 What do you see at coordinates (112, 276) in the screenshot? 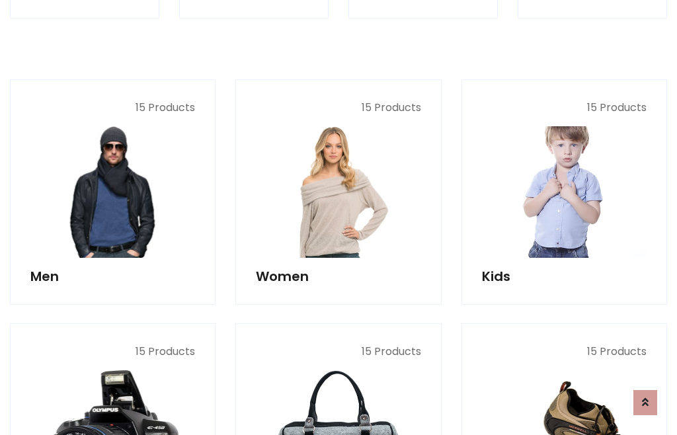
I see `h5: Men` at bounding box center [112, 276].